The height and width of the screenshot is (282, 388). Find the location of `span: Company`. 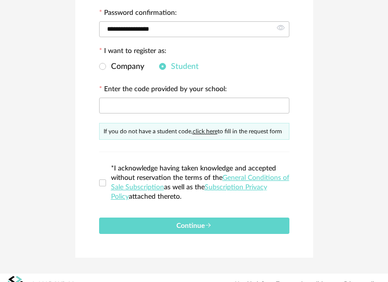

span: Company is located at coordinates (125, 66).